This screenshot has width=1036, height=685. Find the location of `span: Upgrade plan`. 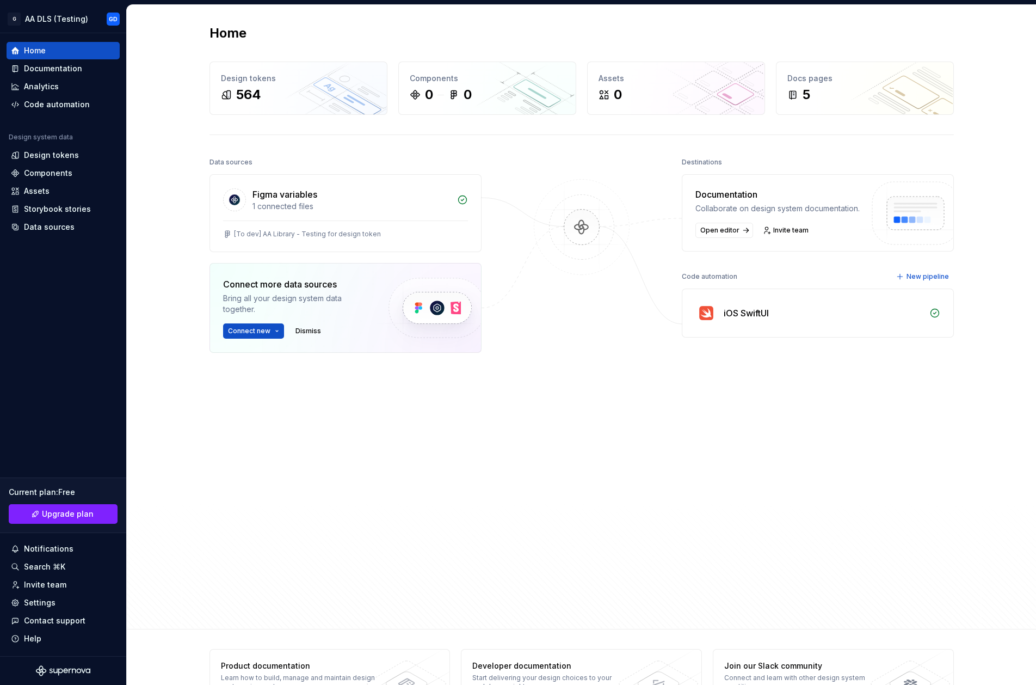

span: Upgrade plan is located at coordinates (67, 514).